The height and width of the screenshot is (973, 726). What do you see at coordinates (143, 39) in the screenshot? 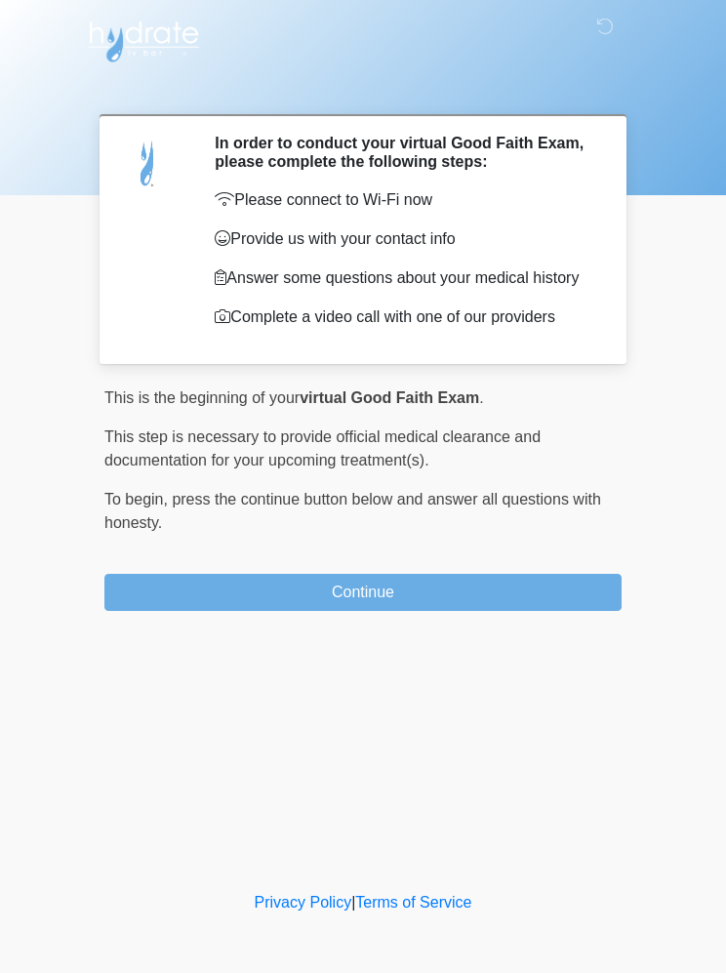
I see `img: Hydrate IV Bar - Flagstaff Logo` at bounding box center [143, 39].